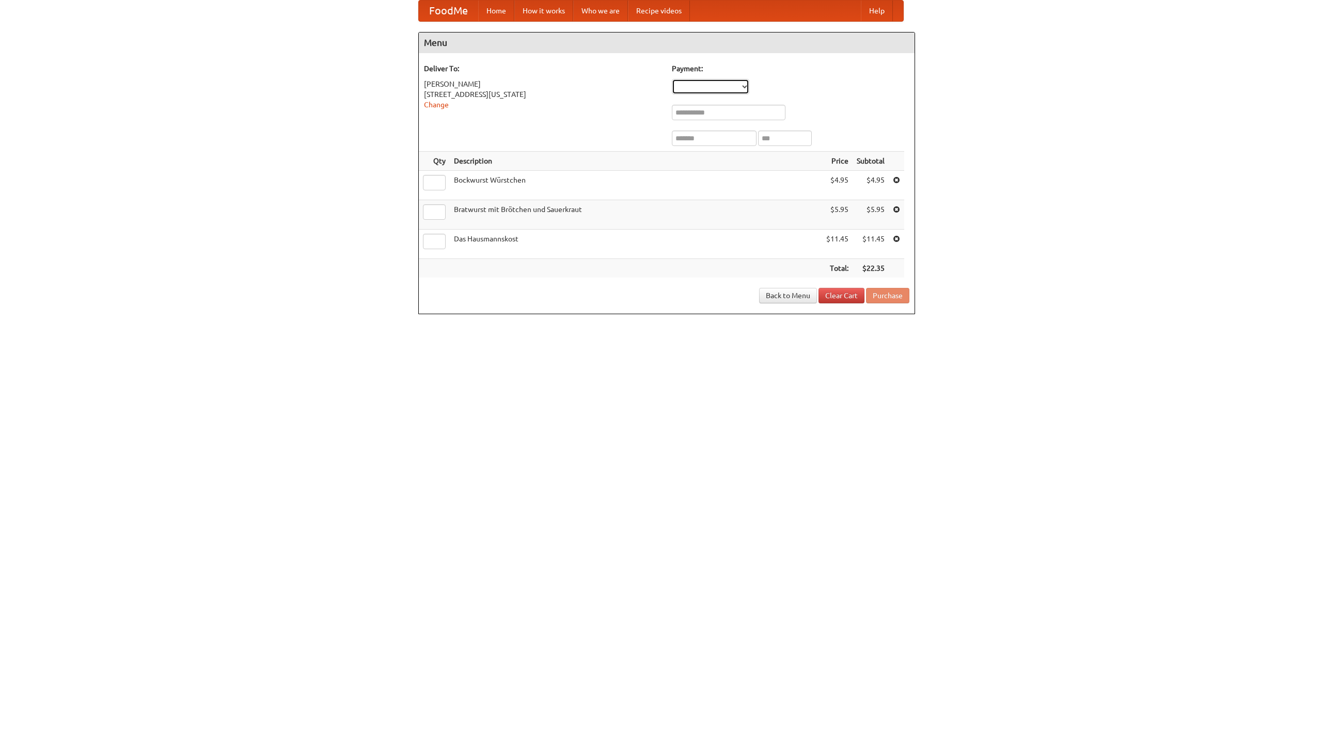  What do you see at coordinates (790, 69) in the screenshot?
I see `h5: Payment:` at bounding box center [790, 69].